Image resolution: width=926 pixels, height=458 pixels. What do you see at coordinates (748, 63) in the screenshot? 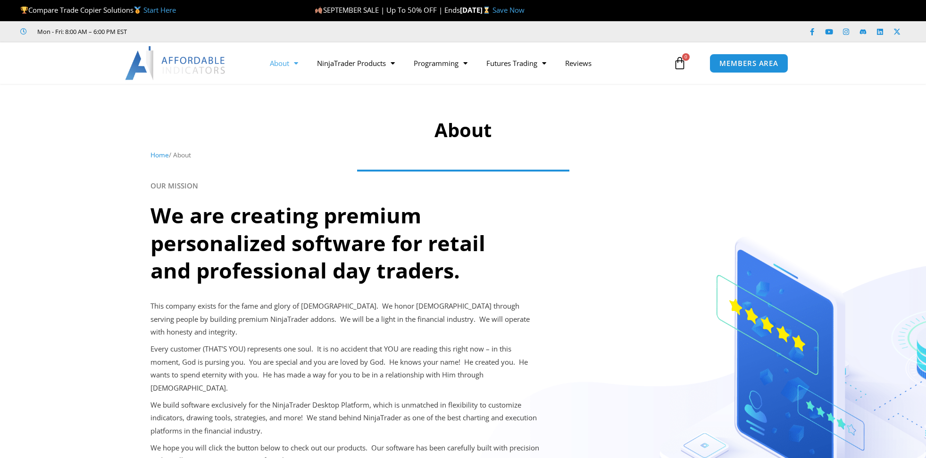
I see `span: MEMBERS AREA` at bounding box center [748, 63].